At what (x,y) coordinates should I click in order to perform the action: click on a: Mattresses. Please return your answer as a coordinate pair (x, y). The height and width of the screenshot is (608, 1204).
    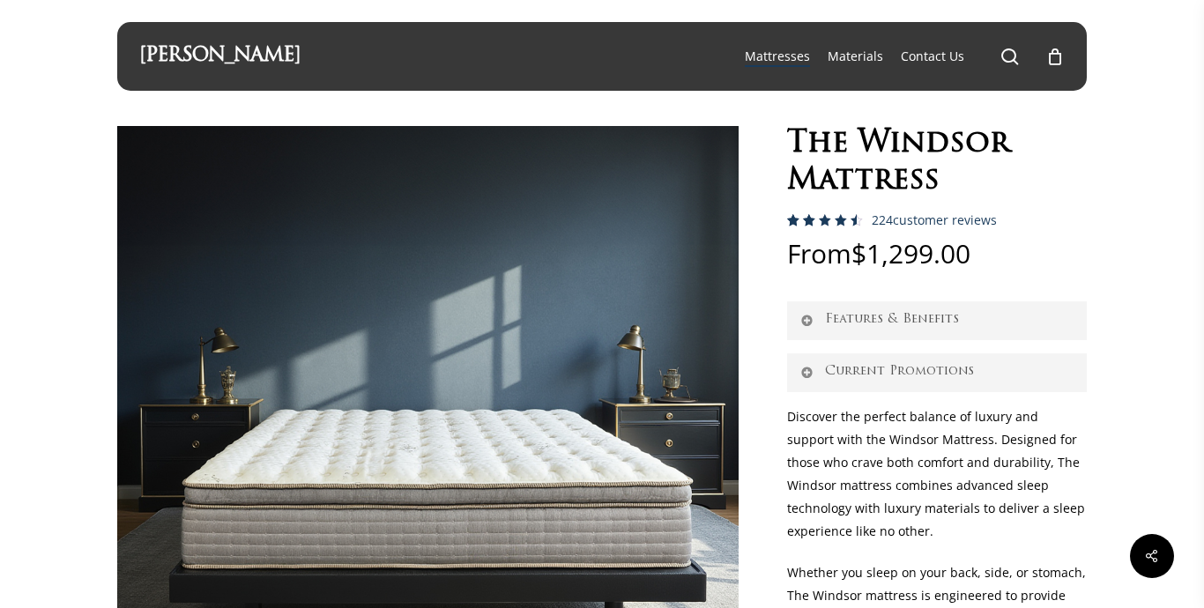
    Looking at the image, I should click on (778, 56).